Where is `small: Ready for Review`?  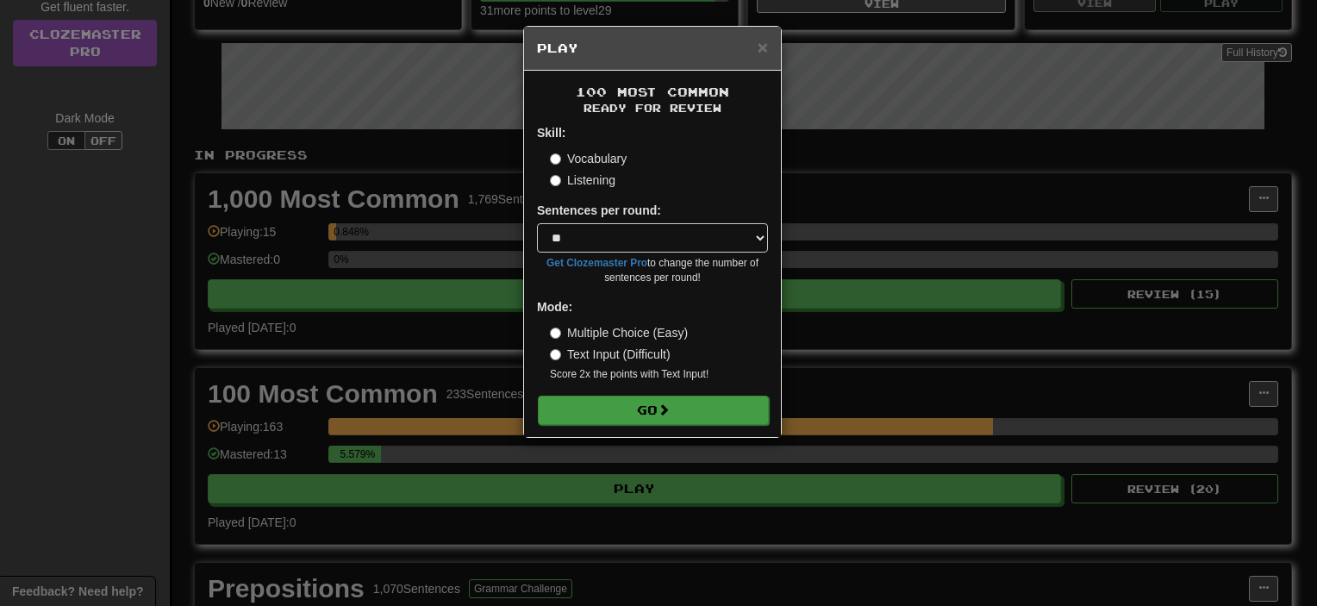
small: Ready for Review is located at coordinates (653, 108).